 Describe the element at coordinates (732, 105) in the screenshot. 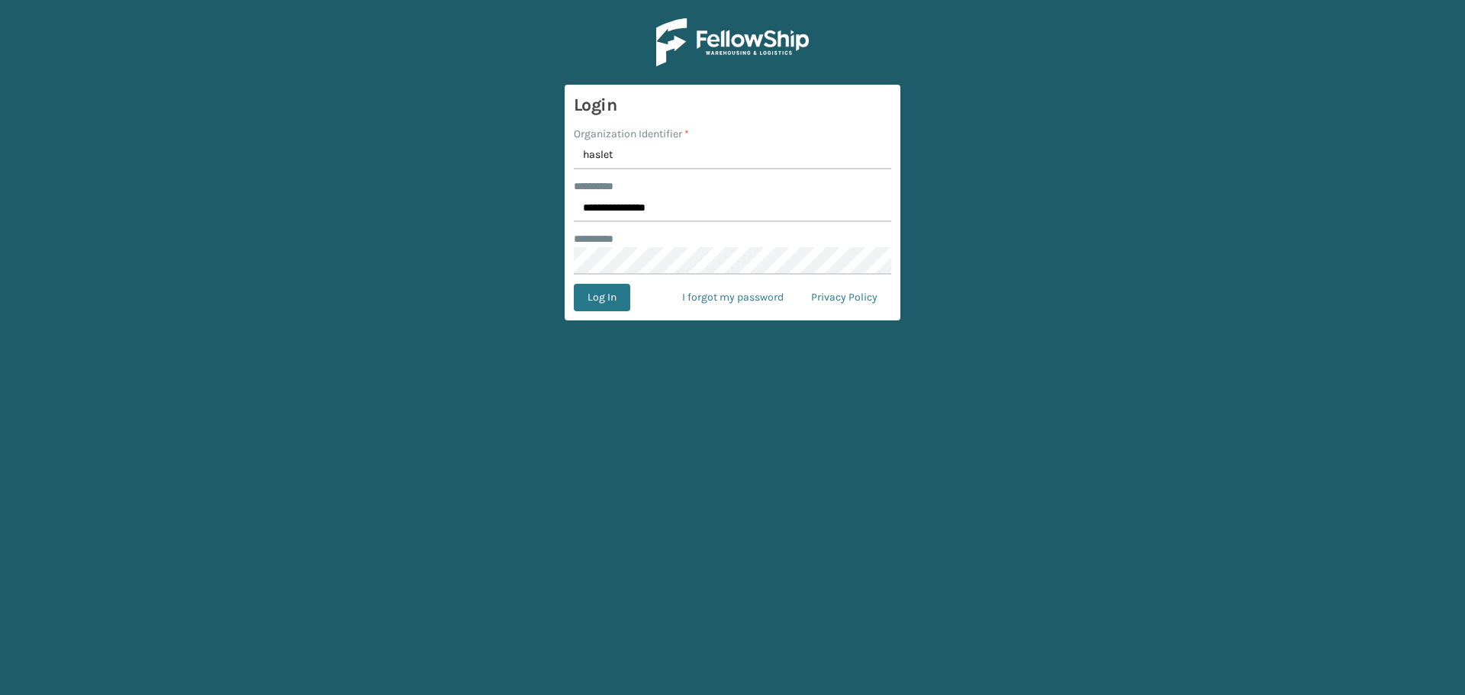

I see `h3: Login` at that location.